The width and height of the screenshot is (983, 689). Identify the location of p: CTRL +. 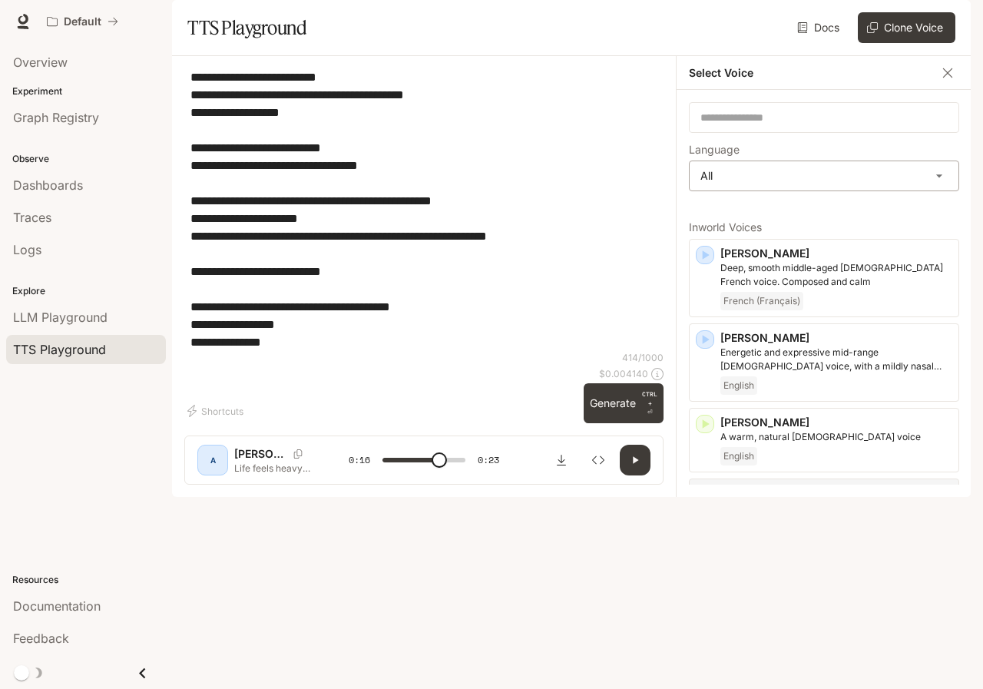
(650, 399).